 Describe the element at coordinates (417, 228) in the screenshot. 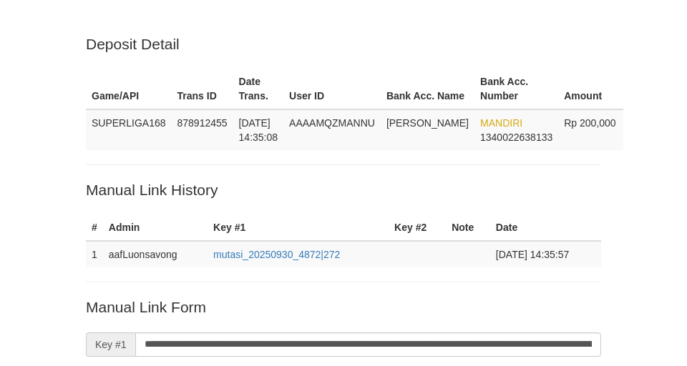

I see `th: Key #2` at that location.